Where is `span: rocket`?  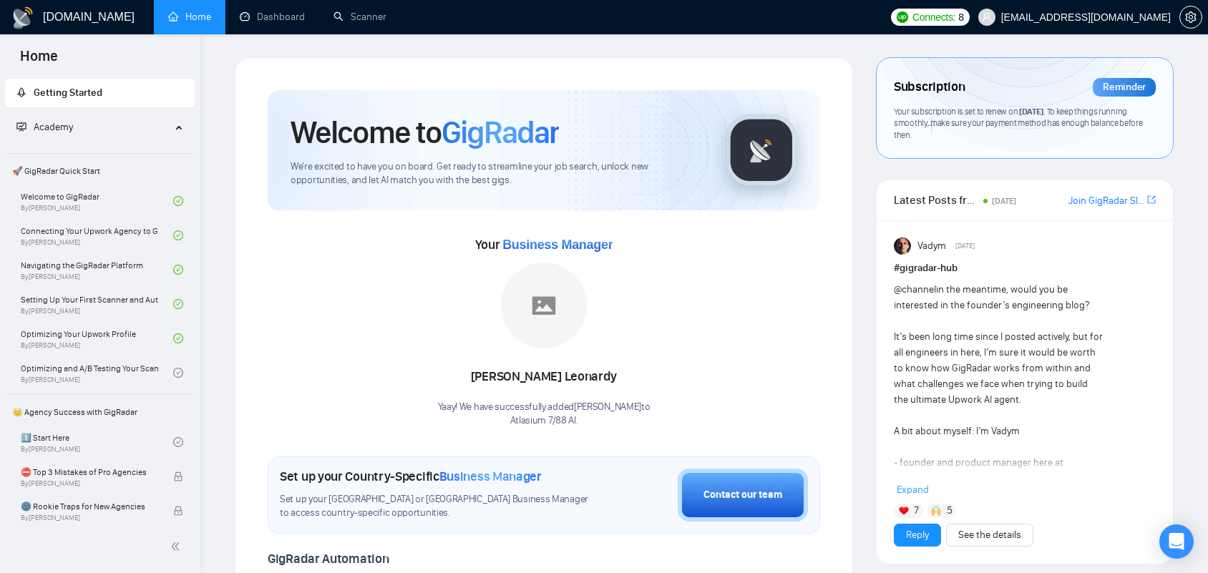
span: rocket is located at coordinates (21, 92).